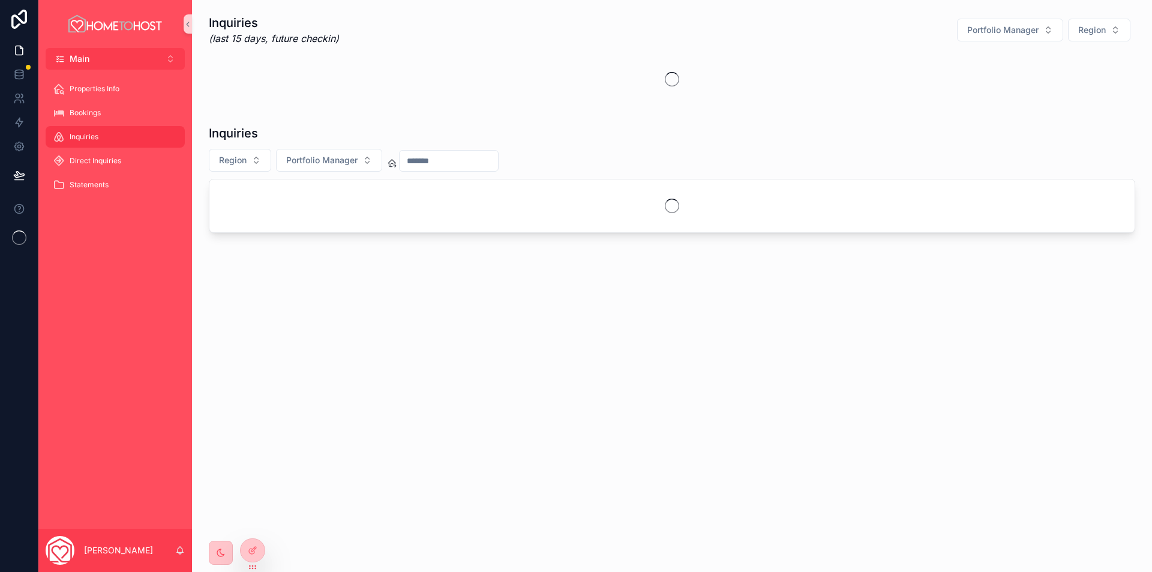 This screenshot has height=572, width=1152. What do you see at coordinates (115, 185) in the screenshot?
I see `a: Statements` at bounding box center [115, 185].